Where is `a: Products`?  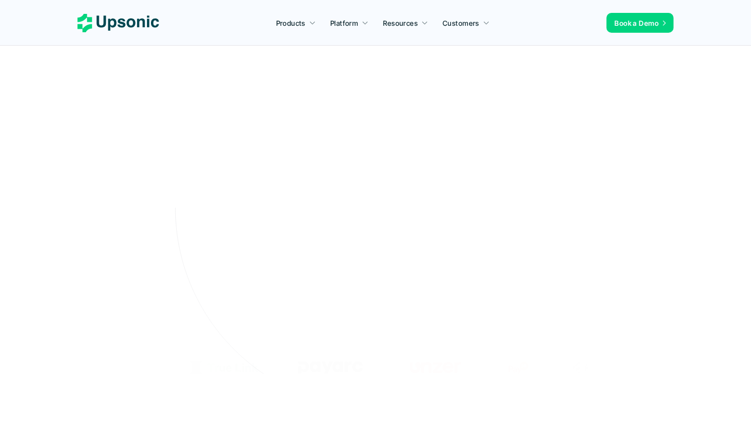
a: Products is located at coordinates (296, 23).